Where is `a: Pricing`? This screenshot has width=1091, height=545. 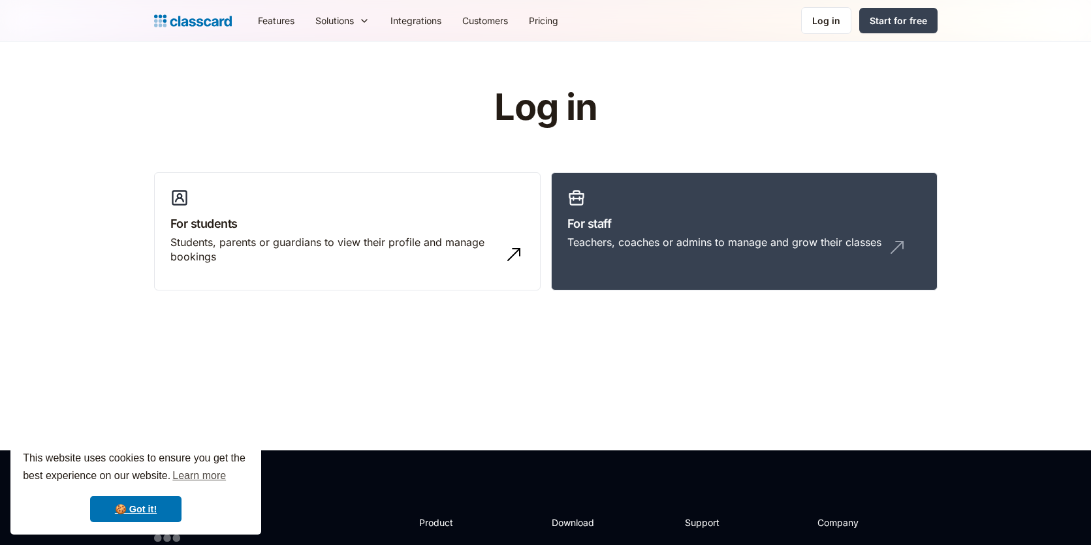
a: Pricing is located at coordinates (543, 20).